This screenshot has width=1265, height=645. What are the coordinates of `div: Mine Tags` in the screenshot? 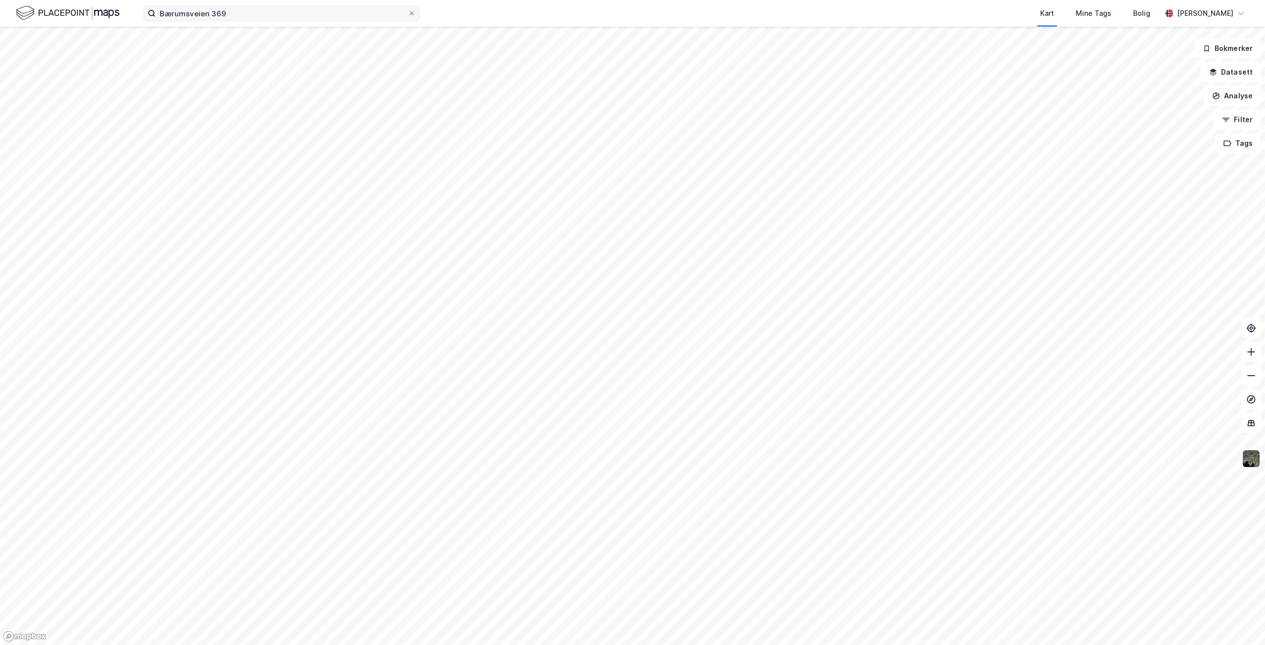 It's located at (1094, 13).